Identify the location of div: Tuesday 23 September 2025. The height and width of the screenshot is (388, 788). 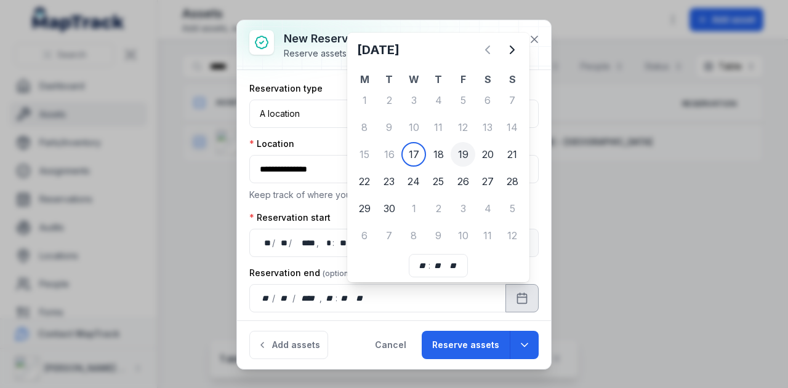
(389, 181).